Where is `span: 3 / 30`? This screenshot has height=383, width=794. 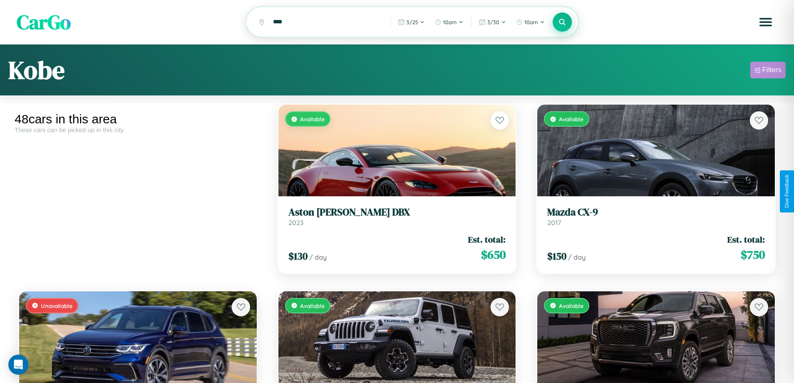 span: 3 / 30 is located at coordinates (493, 22).